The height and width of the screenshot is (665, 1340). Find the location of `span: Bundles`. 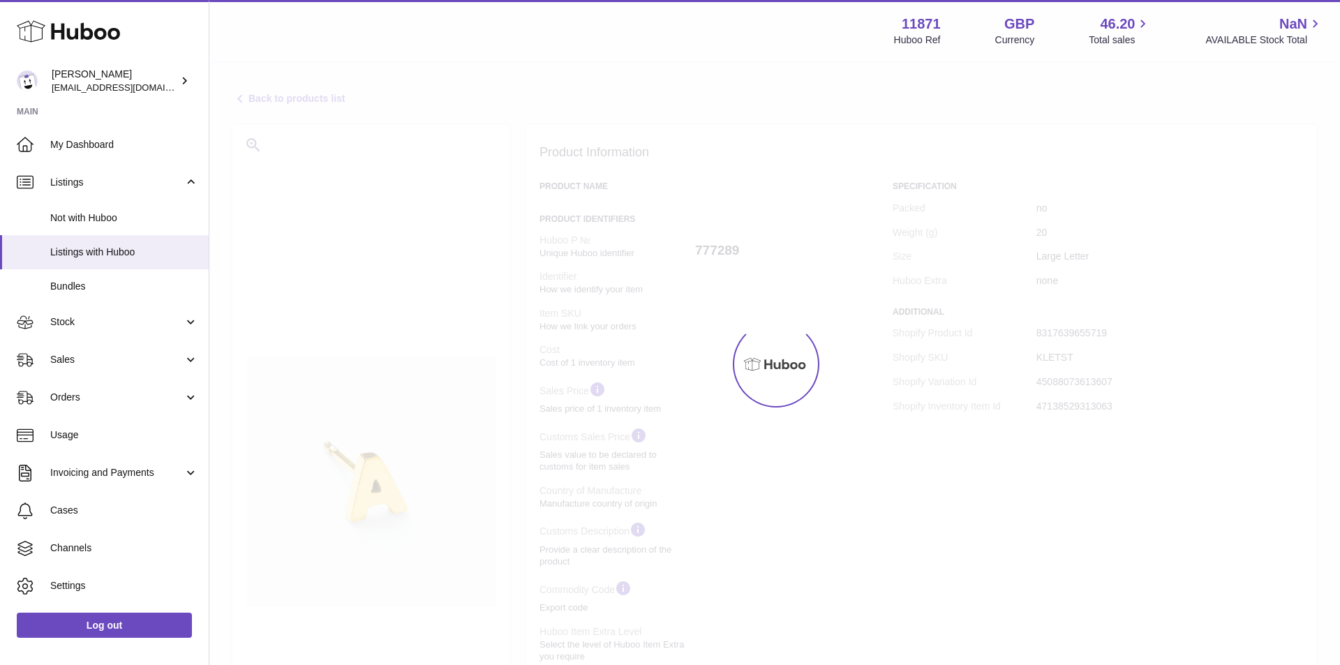

span: Bundles is located at coordinates (124, 286).